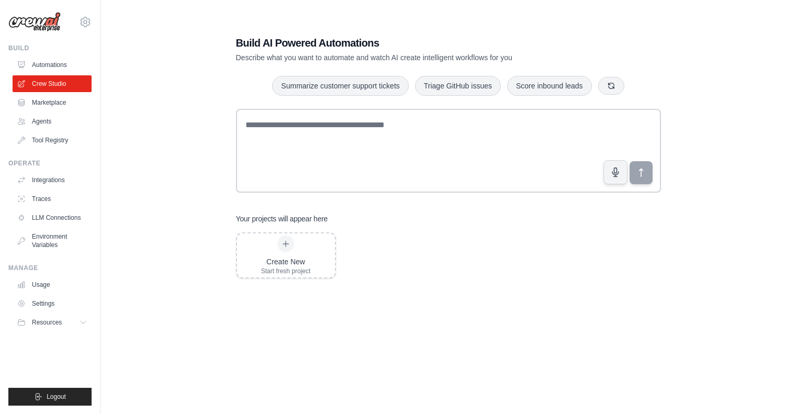 The image size is (796, 414). What do you see at coordinates (550, 86) in the screenshot?
I see `button: Score inbound leads` at bounding box center [550, 86].